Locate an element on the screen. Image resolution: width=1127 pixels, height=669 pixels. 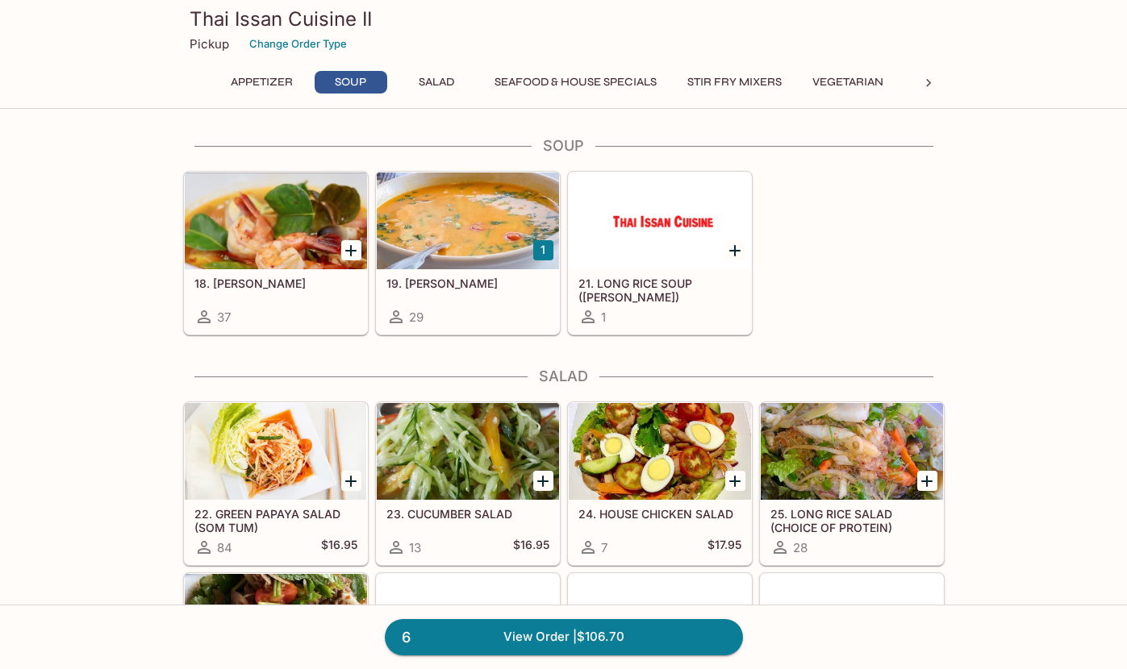
span: 13 is located at coordinates (415, 548).